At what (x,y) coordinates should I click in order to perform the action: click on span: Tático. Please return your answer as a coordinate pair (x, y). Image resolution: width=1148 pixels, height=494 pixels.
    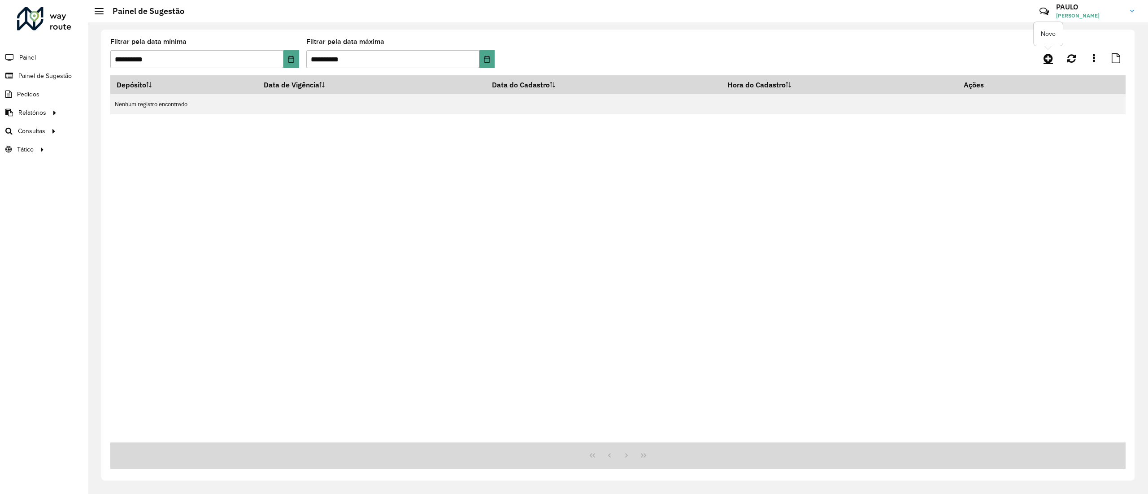
    Looking at the image, I should click on (25, 149).